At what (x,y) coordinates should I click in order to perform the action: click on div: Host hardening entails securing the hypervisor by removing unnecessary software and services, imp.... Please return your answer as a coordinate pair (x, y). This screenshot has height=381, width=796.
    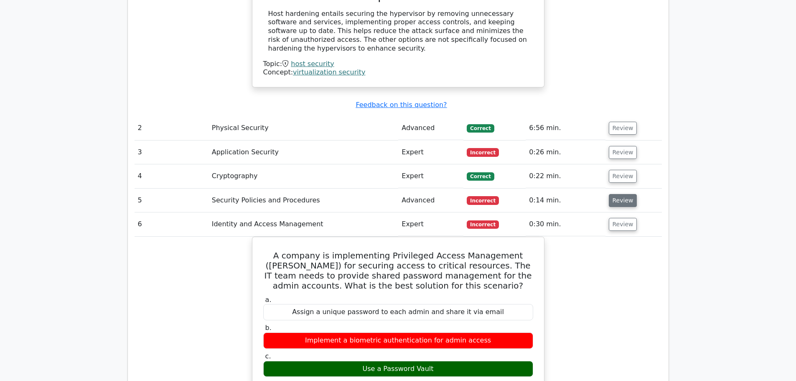
    Looking at the image, I should click on (398, 31).